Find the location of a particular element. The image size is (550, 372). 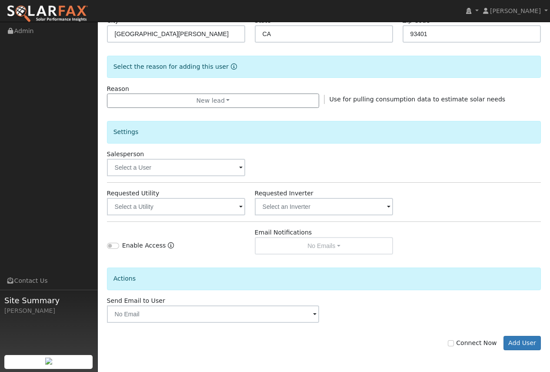

label: Send Email to User is located at coordinates (136, 300).